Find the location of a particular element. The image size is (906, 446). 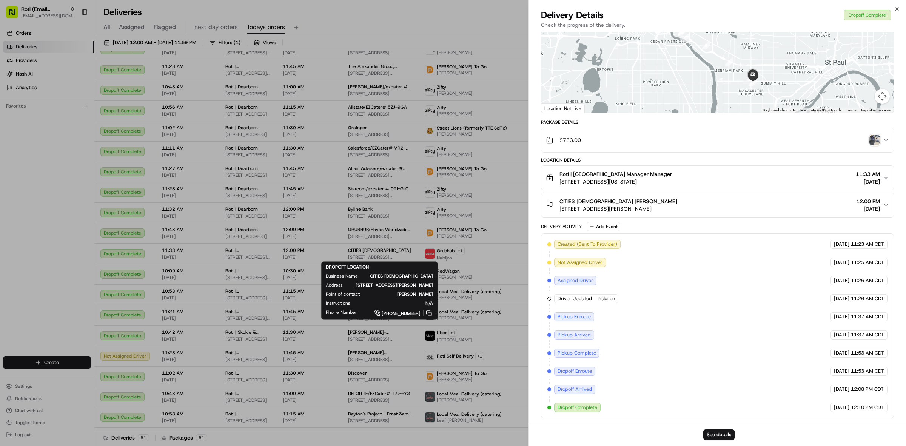

span: 11:33 AM is located at coordinates (868, 174).